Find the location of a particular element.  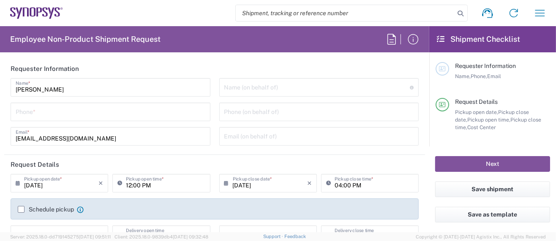

label: Schedule pickup is located at coordinates (46, 210).